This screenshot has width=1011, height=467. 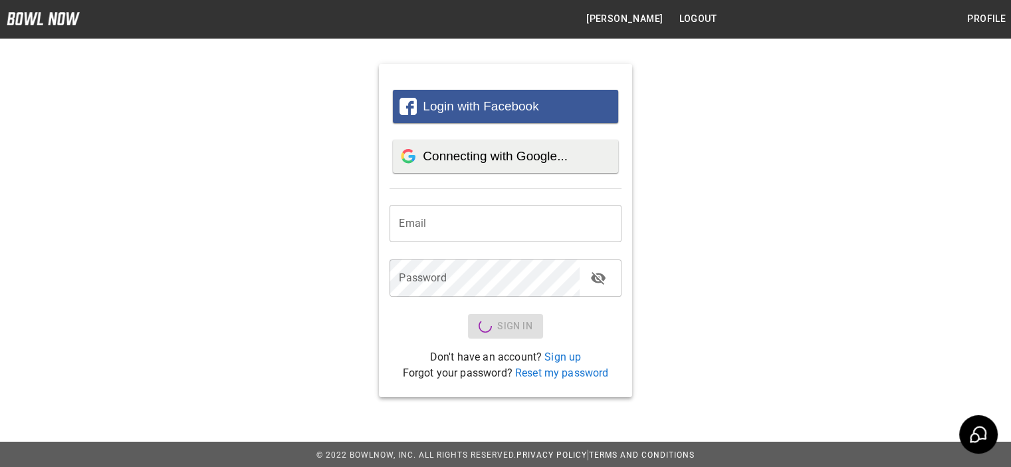 What do you see at coordinates (641, 455) in the screenshot?
I see `a: Terms and Conditions` at bounding box center [641, 455].